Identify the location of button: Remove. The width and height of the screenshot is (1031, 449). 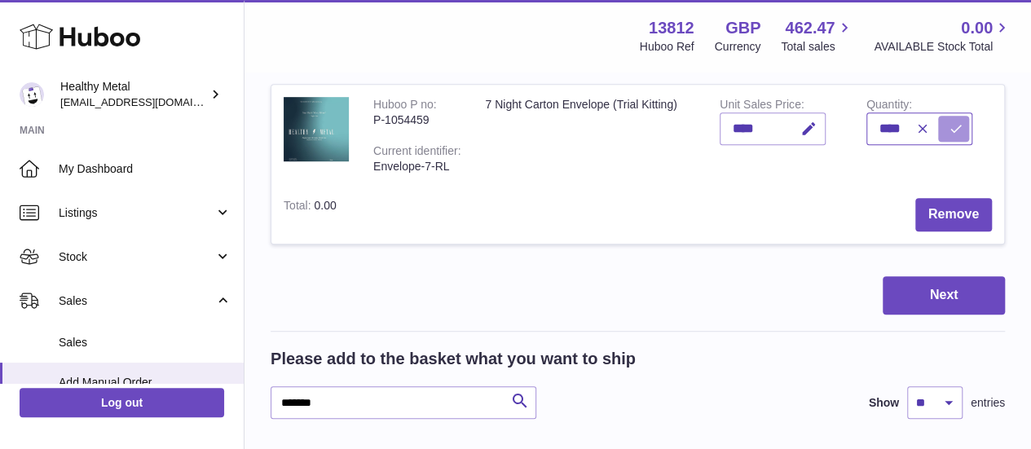
(953, 214).